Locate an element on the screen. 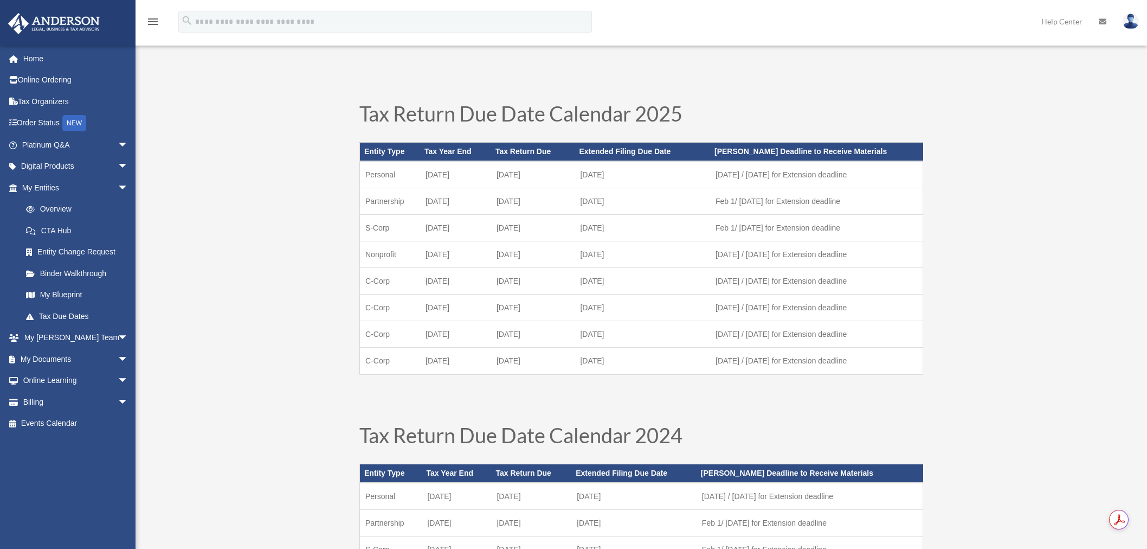  td: S-Corp is located at coordinates (390, 228).